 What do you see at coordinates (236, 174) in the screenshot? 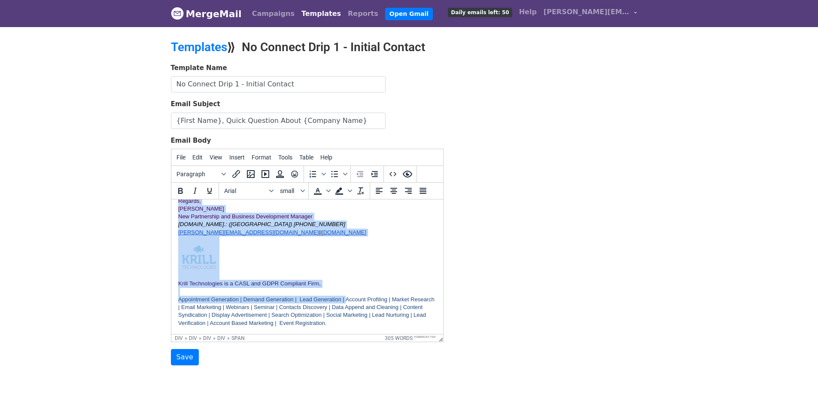
I see `button: Insert/edit link` at bounding box center [236, 174].